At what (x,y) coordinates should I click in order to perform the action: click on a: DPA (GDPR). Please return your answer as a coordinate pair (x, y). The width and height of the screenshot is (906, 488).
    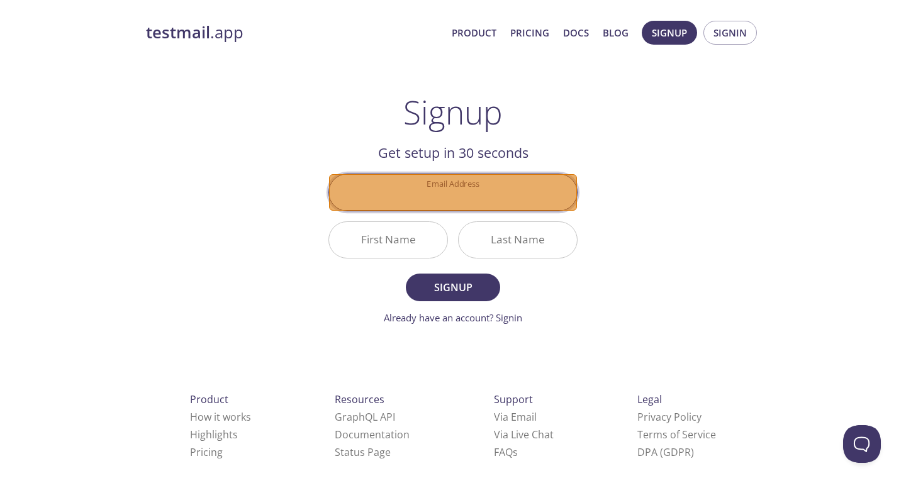
    Looking at the image, I should click on (665, 452).